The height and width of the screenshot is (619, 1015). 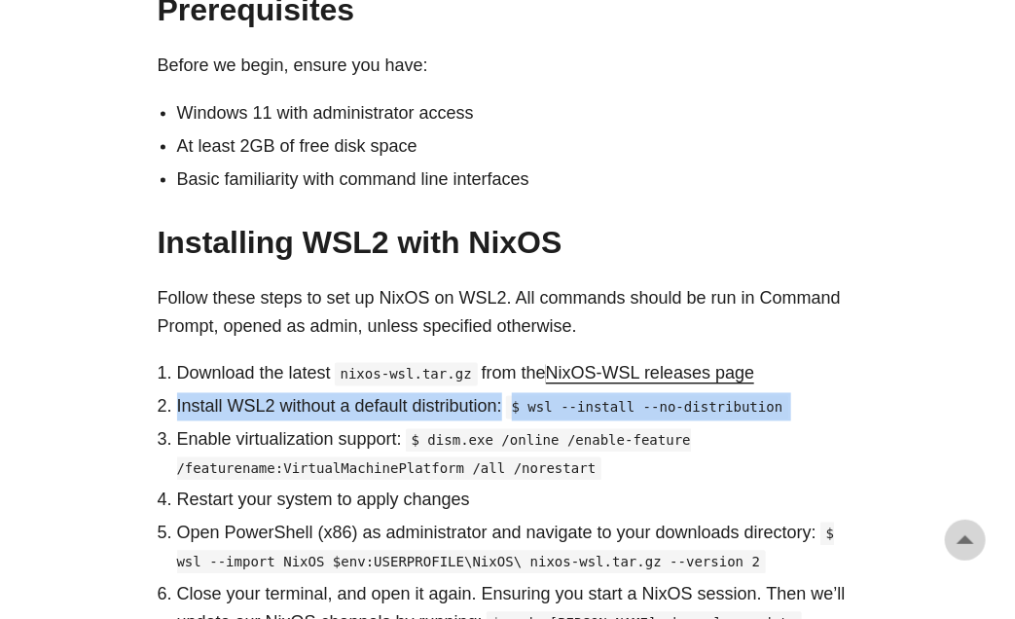 What do you see at coordinates (966, 540) in the screenshot?
I see `a: go to top` at bounding box center [966, 540].